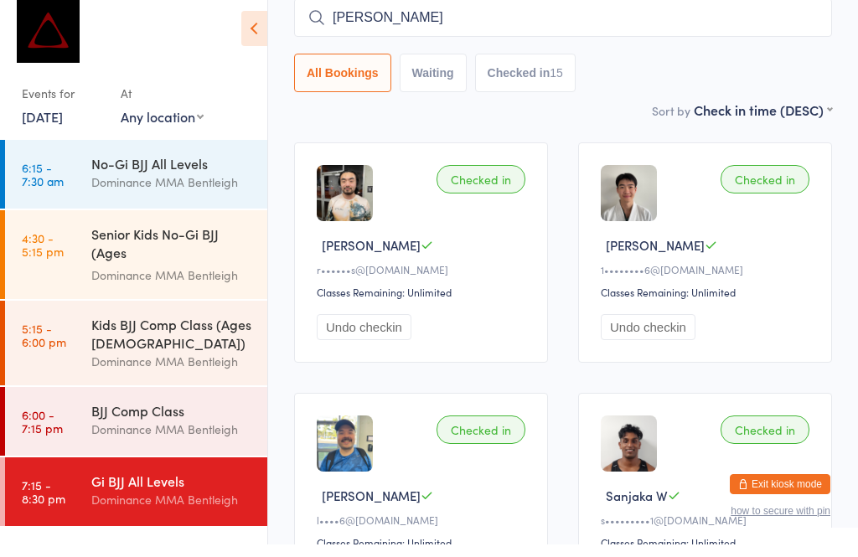 The image size is (858, 557). Describe the element at coordinates (780, 523) in the screenshot. I see `button: how to secure with pin` at that location.